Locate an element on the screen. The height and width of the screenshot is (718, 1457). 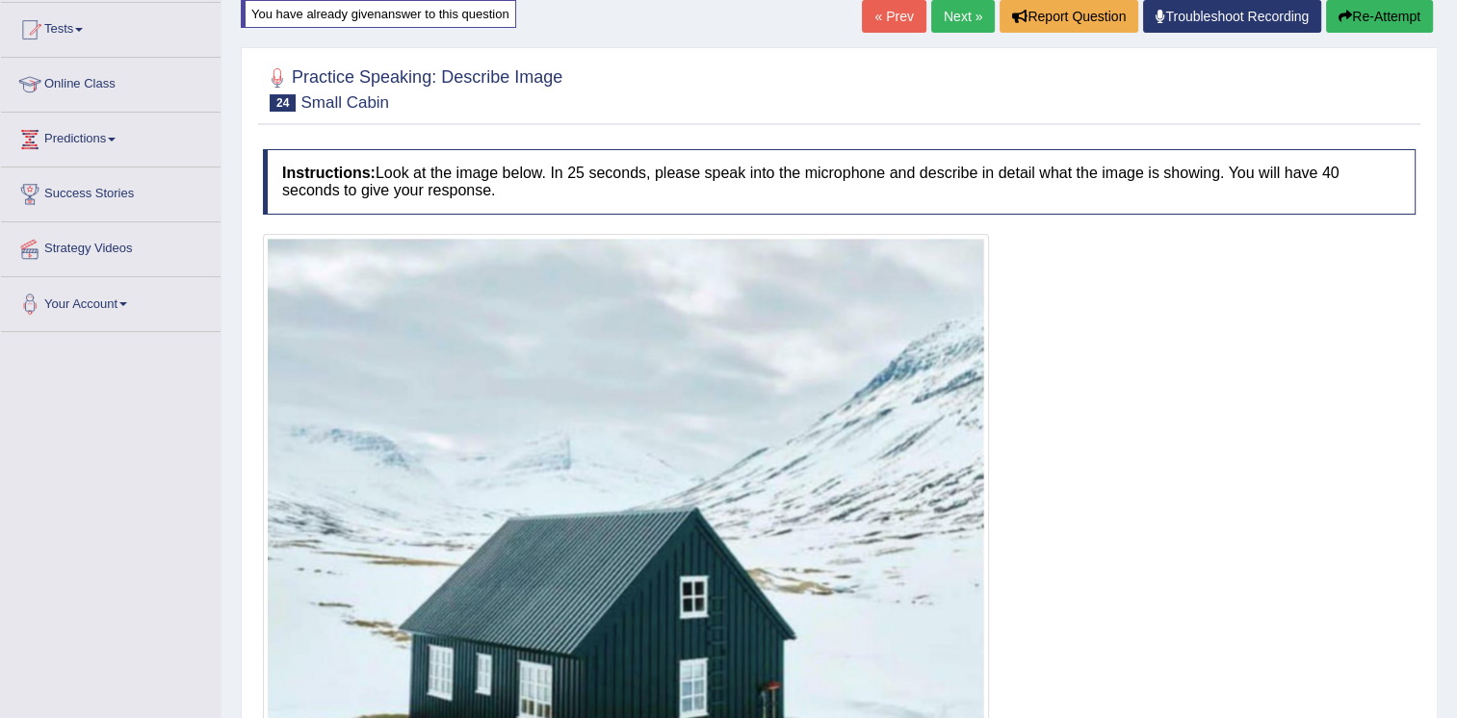
h4: Look at the image below. In 25 seconds, please speak into the microphone and describe in detail w... is located at coordinates (839, 181).